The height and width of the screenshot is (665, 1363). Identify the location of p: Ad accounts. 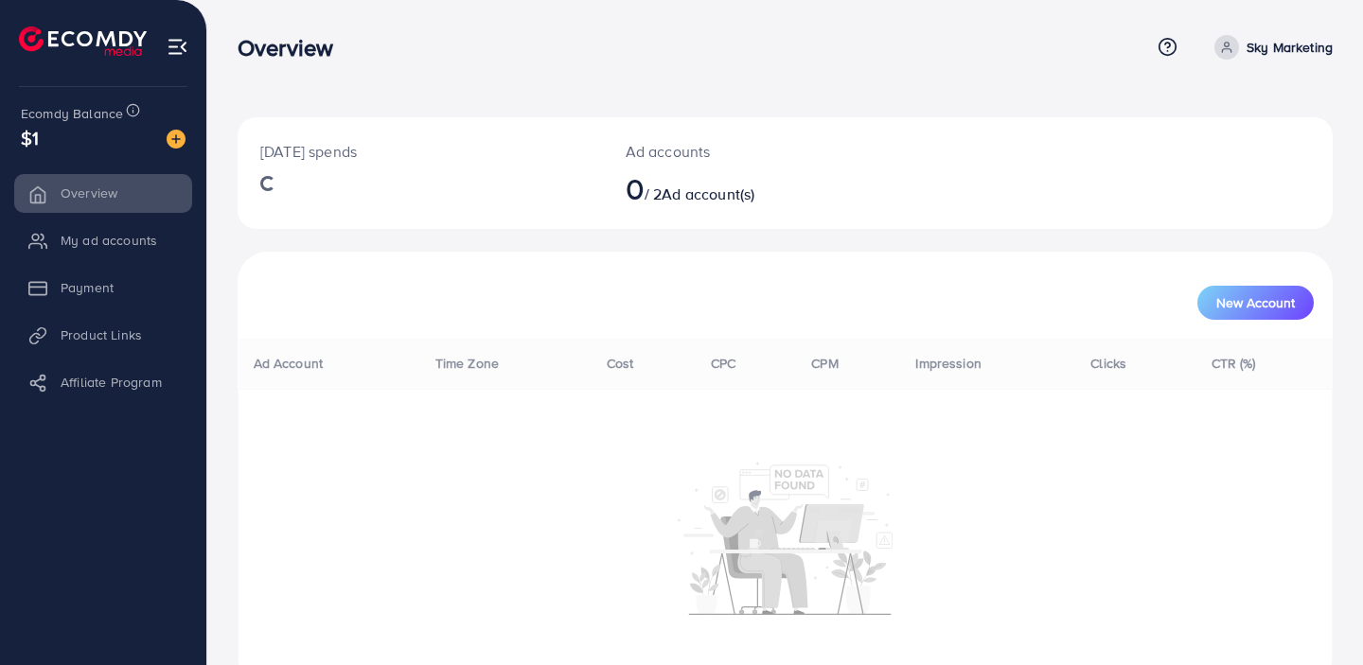
(739, 151).